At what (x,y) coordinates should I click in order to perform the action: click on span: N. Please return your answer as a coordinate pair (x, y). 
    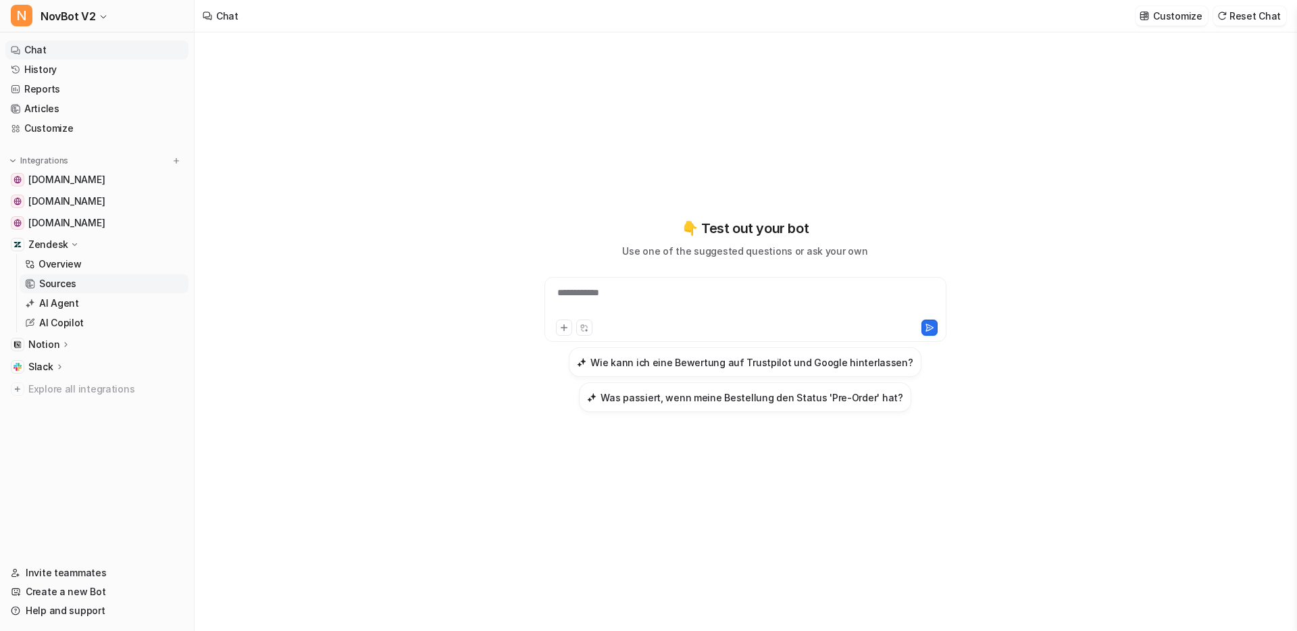
    Looking at the image, I should click on (22, 16).